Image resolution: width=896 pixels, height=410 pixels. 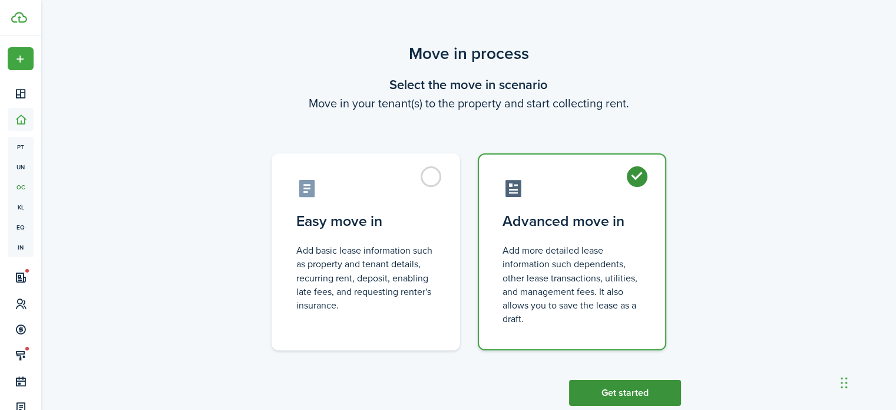 I want to click on a: pt, so click(x=21, y=147).